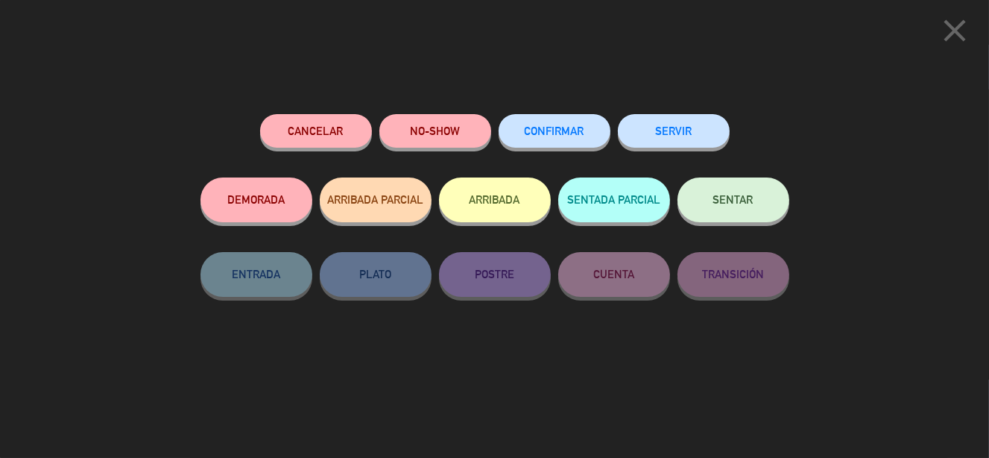 The image size is (989, 458). What do you see at coordinates (734, 199) in the screenshot?
I see `span: SENTAR` at bounding box center [734, 199].